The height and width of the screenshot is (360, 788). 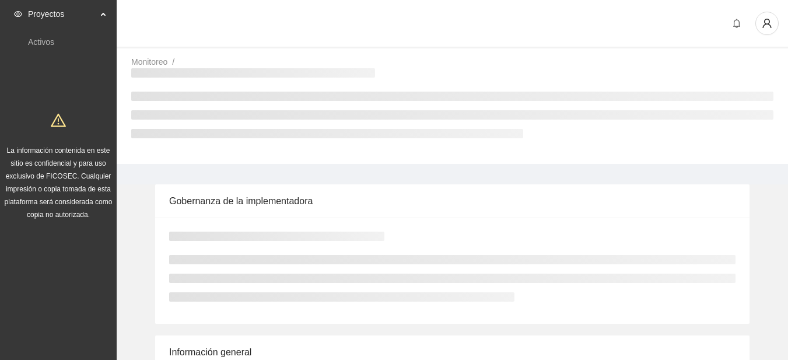 What do you see at coordinates (58, 183) in the screenshot?
I see `span: La información contenida en este sitio es confidencial y para uso exclusivo de FICOSEC. Cualquier...` at bounding box center [58, 183].